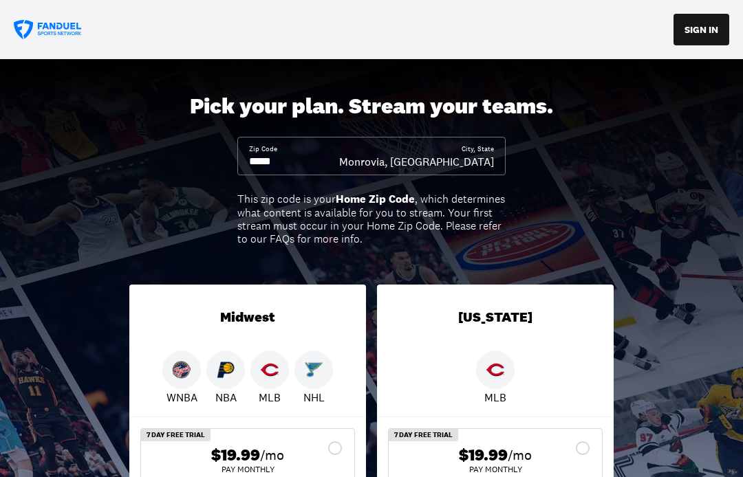  What do you see at coordinates (248, 318) in the screenshot?
I see `div: Midwest` at bounding box center [248, 318].